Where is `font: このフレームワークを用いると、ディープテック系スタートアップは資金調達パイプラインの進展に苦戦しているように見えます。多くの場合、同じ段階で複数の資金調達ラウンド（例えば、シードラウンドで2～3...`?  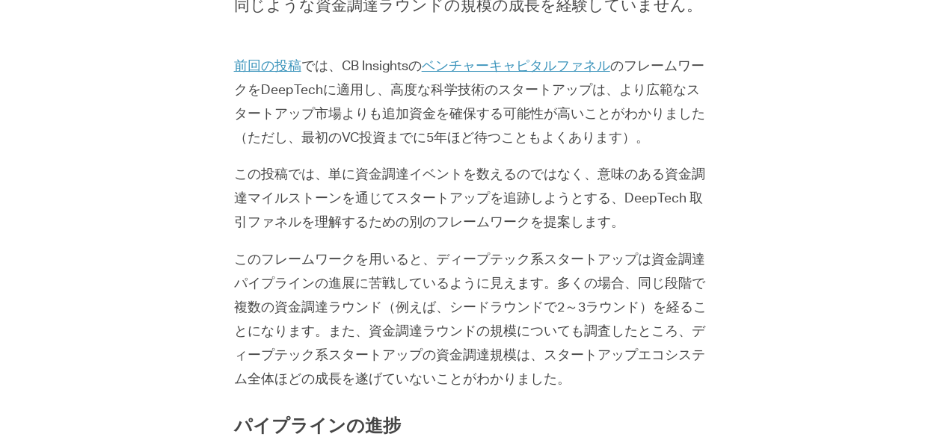
font: このフレームワークを用いると、ディープテック系スタートアップは資金調達パイプラインの進展に苦戦しているように見えます。多くの場合、同じ段階で複数の資金調達ラウンド（例えば、シードラウンドで2～3... is located at coordinates (470, 321).